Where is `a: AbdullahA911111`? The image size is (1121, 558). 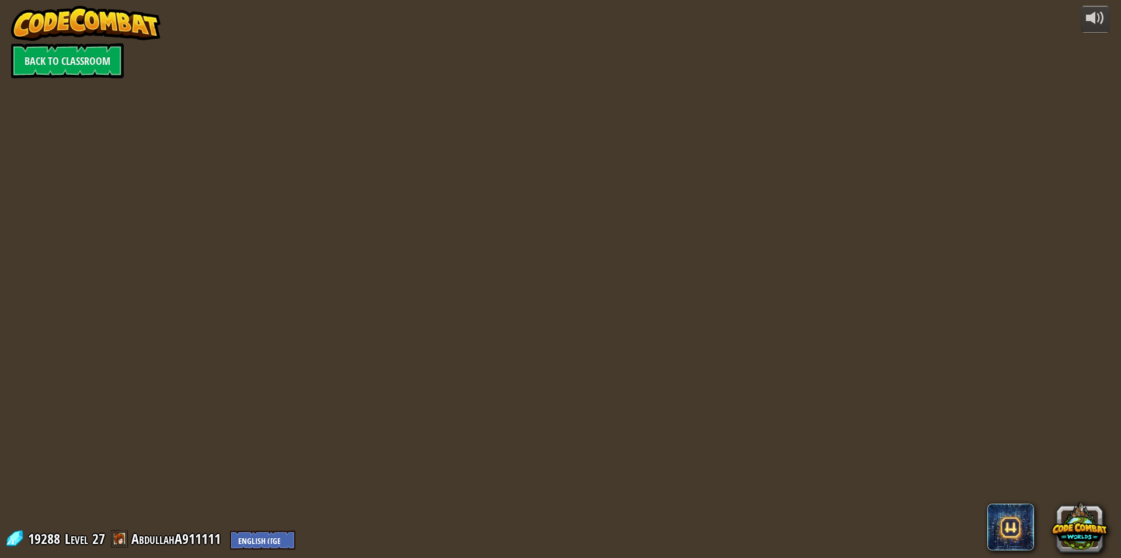
a: AbdullahA911111 is located at coordinates (177, 538).